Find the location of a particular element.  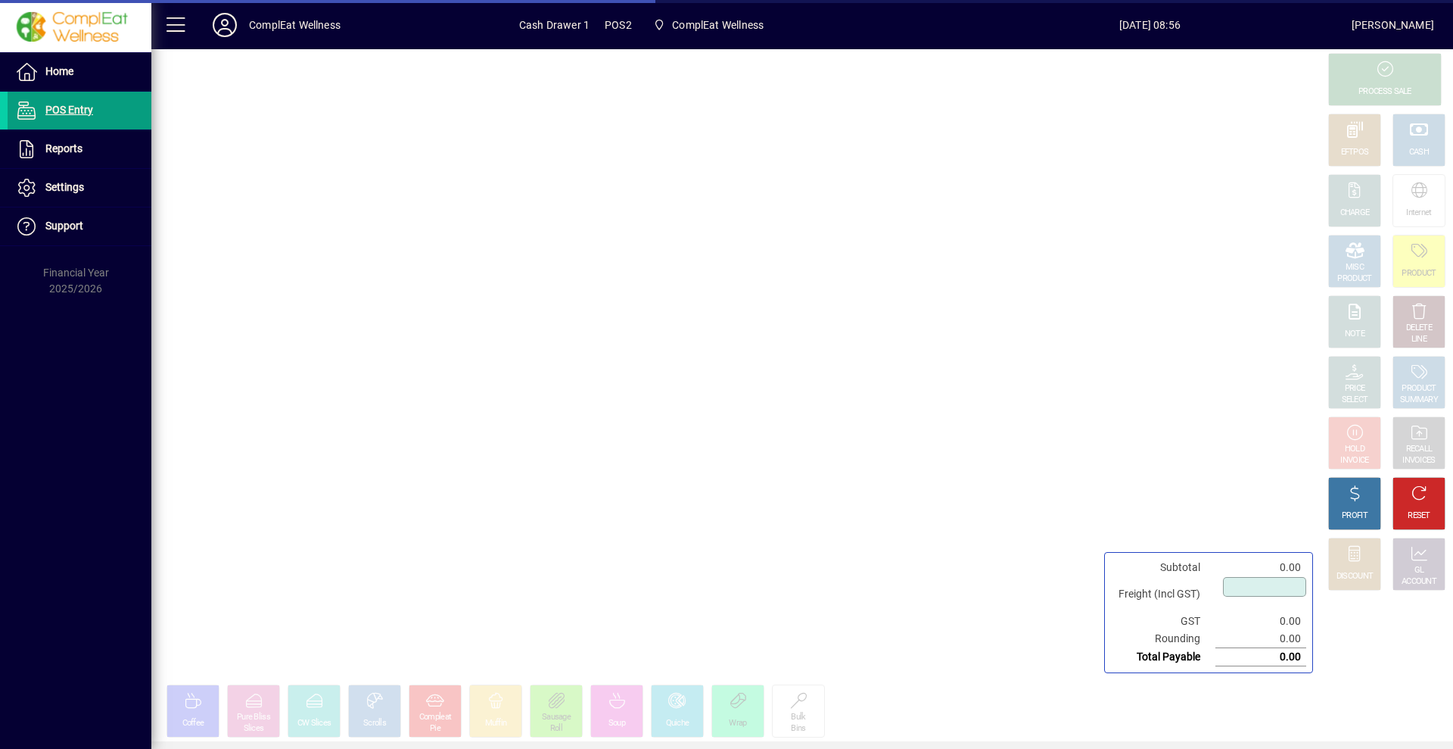

td: GST is located at coordinates (1163, 621).